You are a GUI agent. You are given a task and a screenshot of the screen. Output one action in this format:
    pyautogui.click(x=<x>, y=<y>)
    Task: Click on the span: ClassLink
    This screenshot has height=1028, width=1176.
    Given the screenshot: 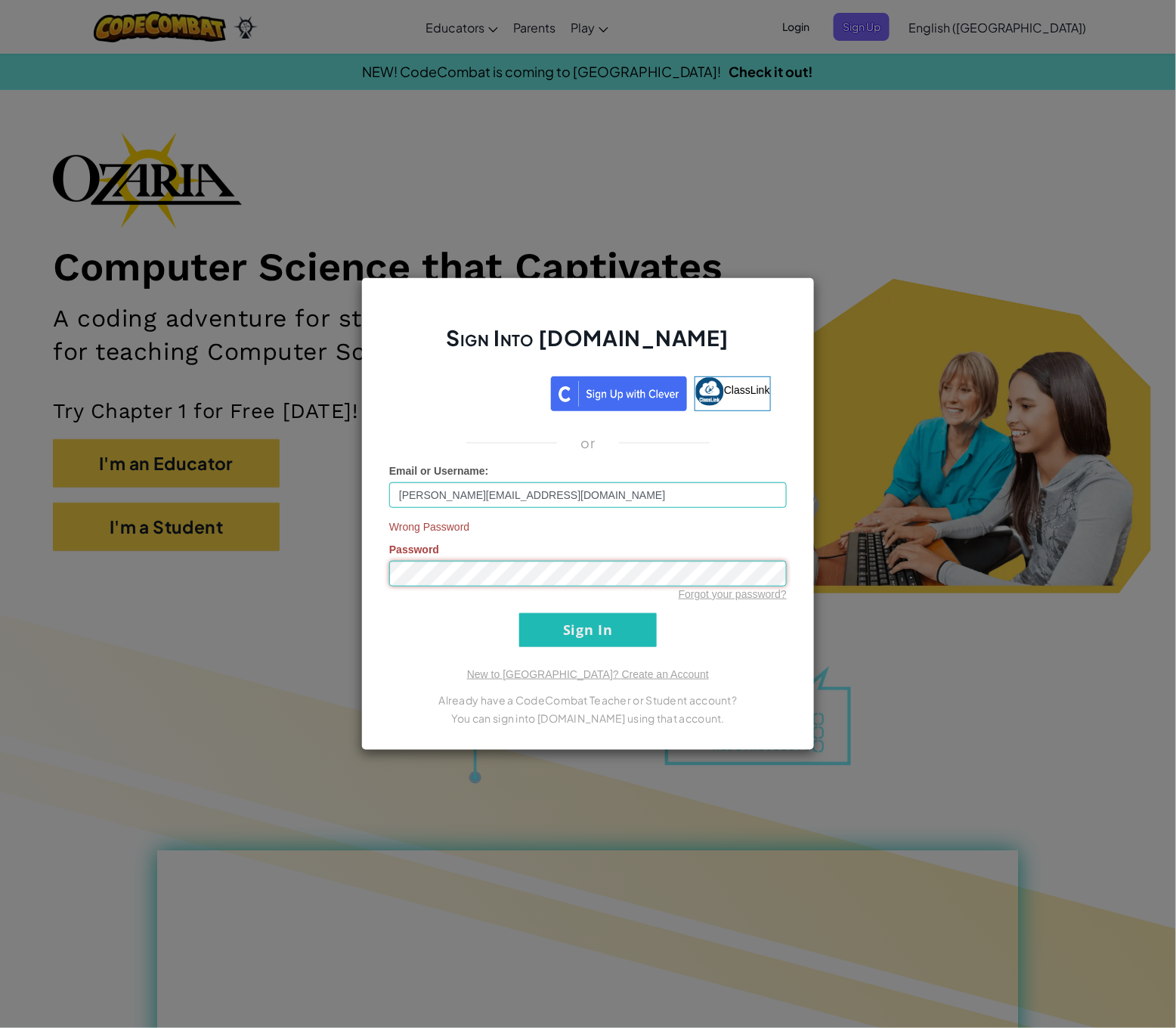 What is the action you would take?
    pyautogui.click(x=746, y=391)
    